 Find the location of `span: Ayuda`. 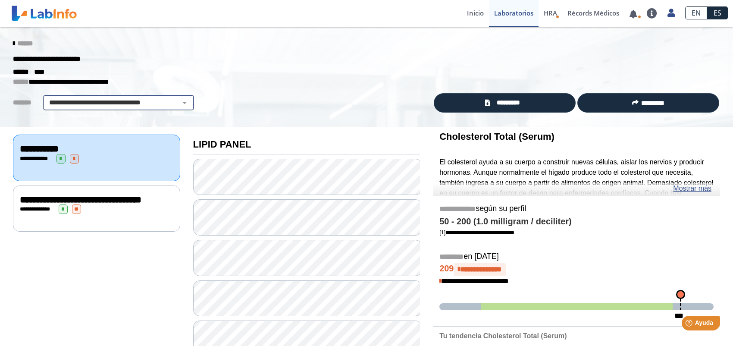

span: Ayuda is located at coordinates (48, 10).